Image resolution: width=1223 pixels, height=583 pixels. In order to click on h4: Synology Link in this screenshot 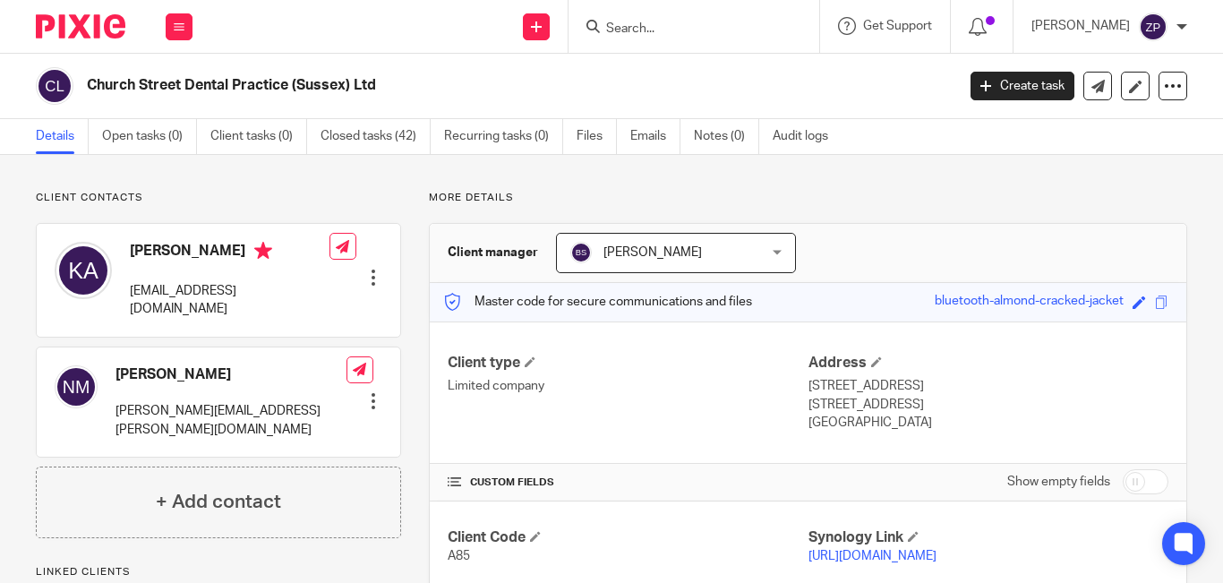, I will do `click(989, 537)`.